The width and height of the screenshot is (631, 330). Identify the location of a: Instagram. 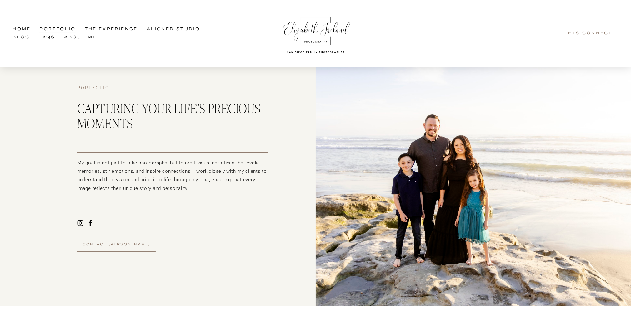
(80, 223).